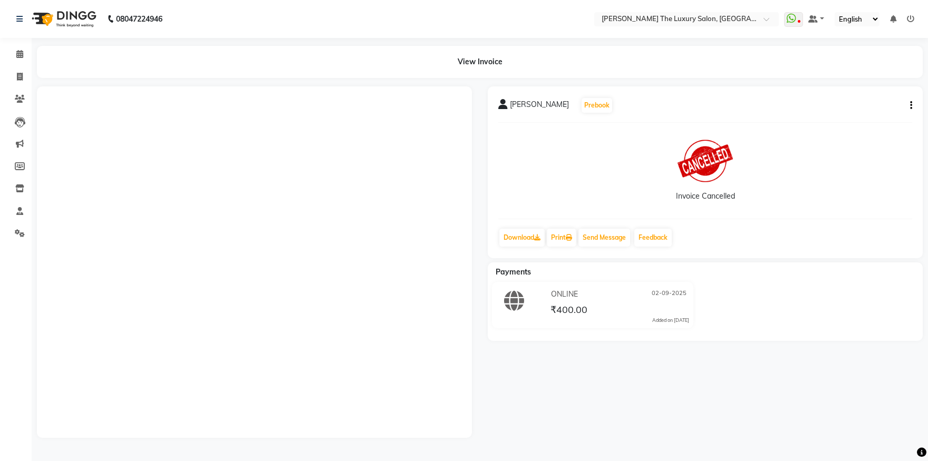  Describe the element at coordinates (522, 238) in the screenshot. I see `a: Download` at that location.